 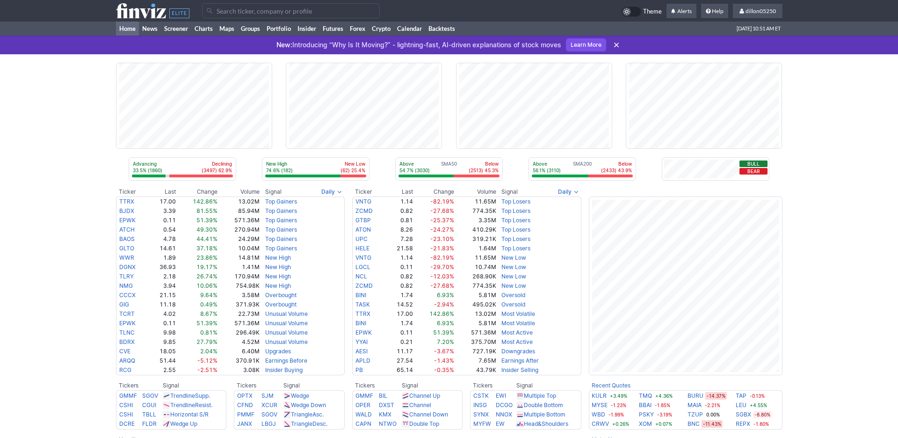 What do you see at coordinates (483, 164) in the screenshot?
I see `p: Below` at bounding box center [483, 164].